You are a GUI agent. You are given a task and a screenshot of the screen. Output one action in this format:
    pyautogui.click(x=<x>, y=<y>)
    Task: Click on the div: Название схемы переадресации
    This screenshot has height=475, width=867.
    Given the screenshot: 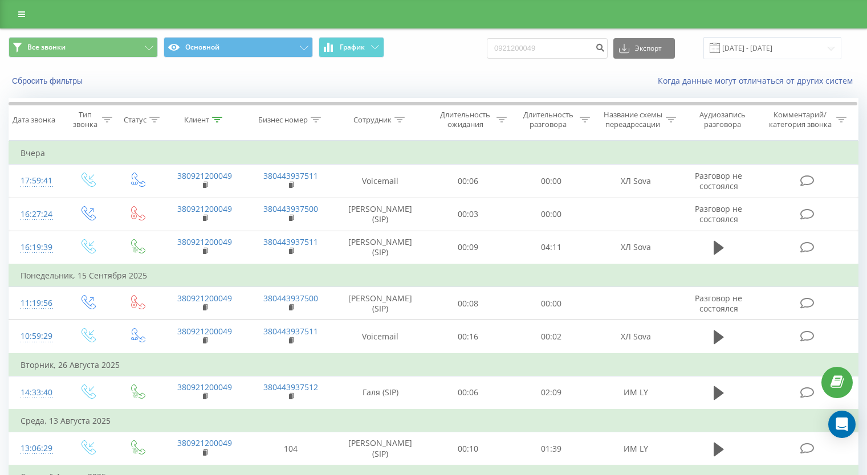 What is the action you would take?
    pyautogui.click(x=633, y=120)
    